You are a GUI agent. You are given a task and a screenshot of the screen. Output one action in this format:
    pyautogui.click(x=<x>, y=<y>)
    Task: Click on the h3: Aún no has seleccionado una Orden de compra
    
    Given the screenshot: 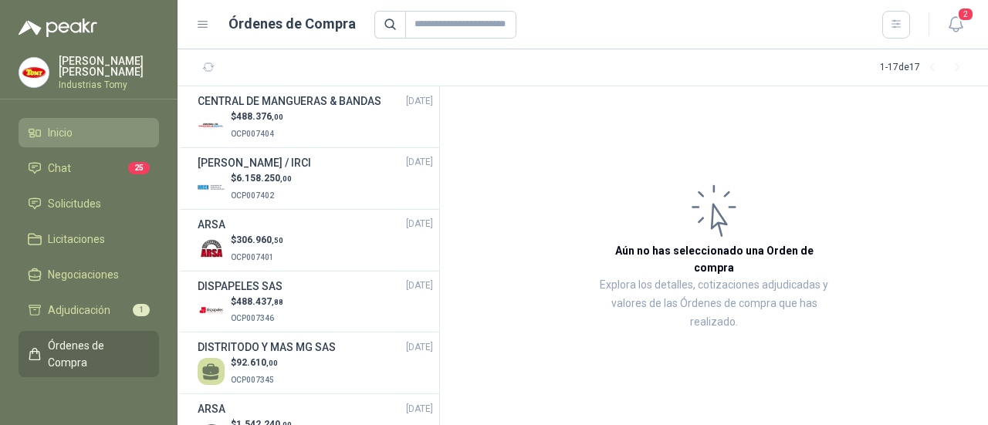 What is the action you would take?
    pyautogui.click(x=714, y=259)
    